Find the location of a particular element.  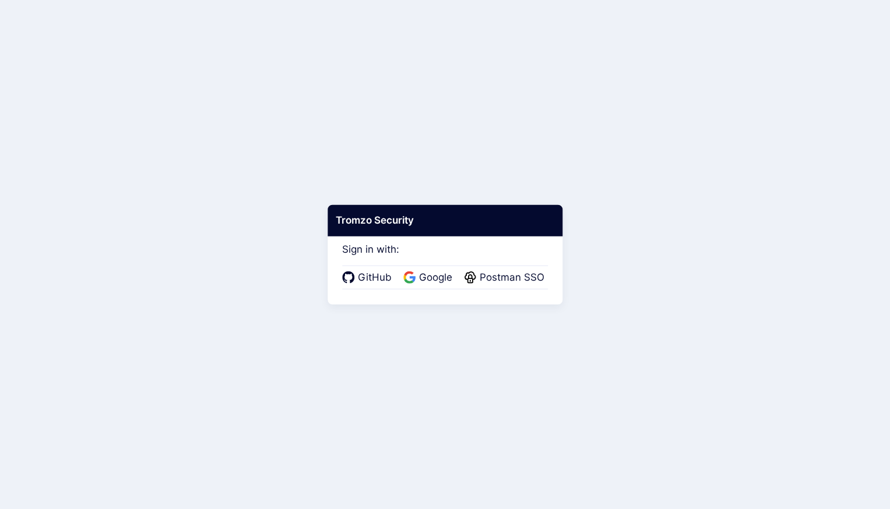

div: Sign in with: is located at coordinates (445, 259).